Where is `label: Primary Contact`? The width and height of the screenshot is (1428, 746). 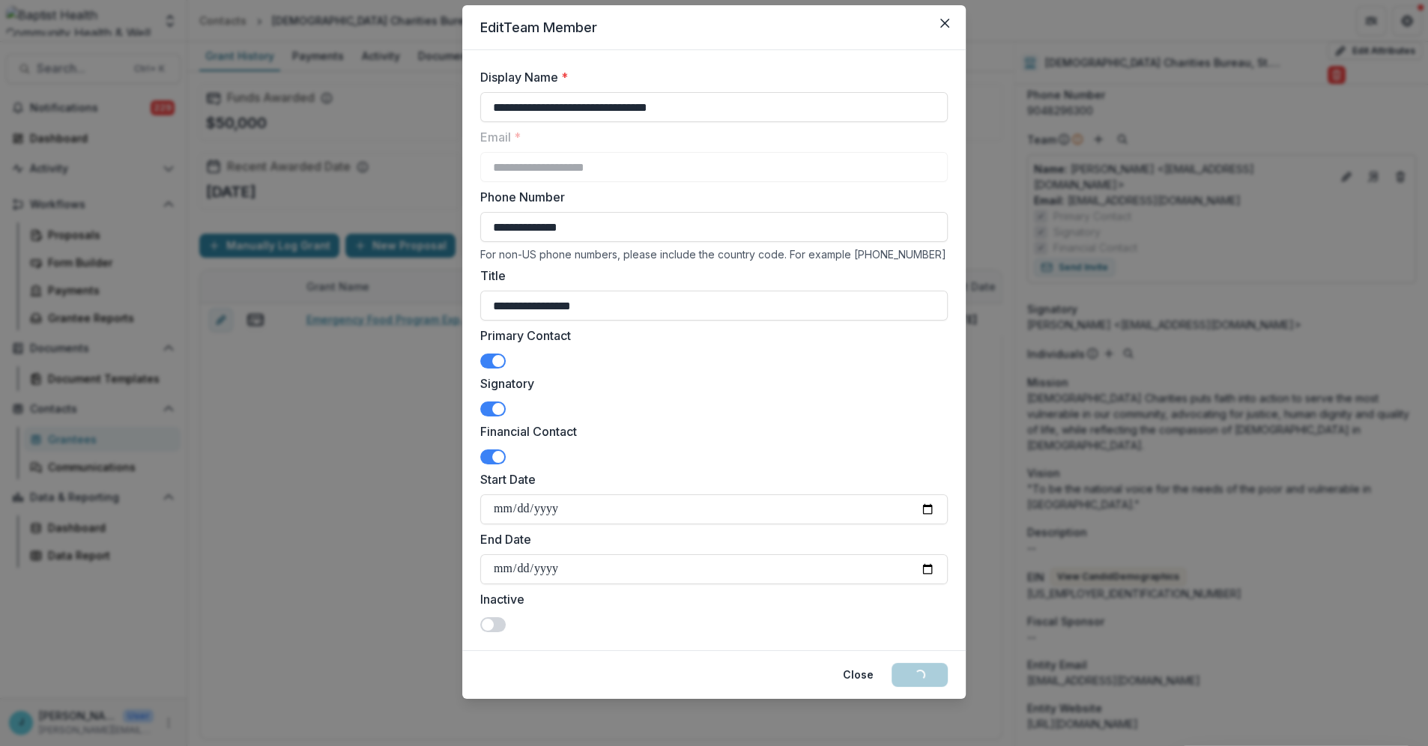
label: Primary Contact is located at coordinates (710, 336).